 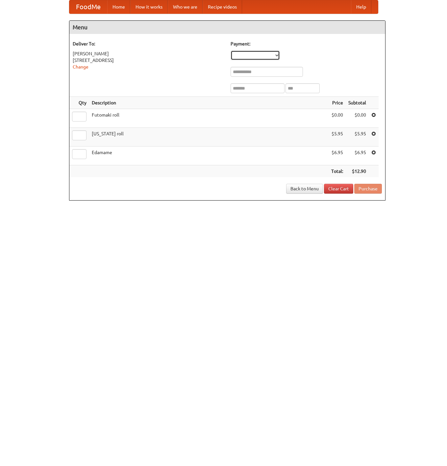 What do you see at coordinates (306, 44) in the screenshot?
I see `h5: Payment:` at bounding box center [306, 44].